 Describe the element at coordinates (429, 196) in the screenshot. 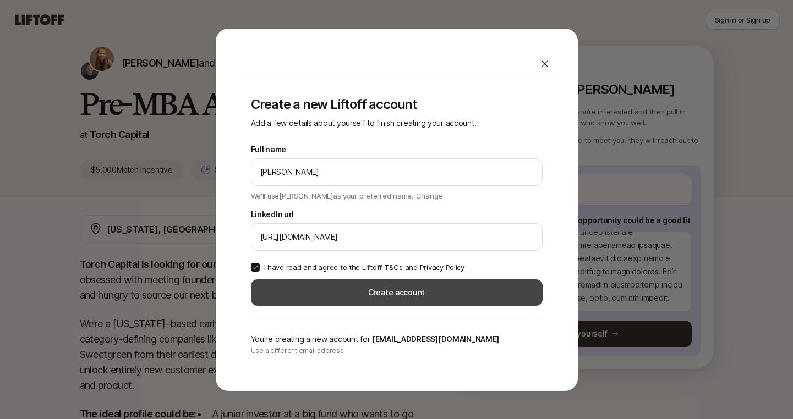

I see `span: Change` at that location.